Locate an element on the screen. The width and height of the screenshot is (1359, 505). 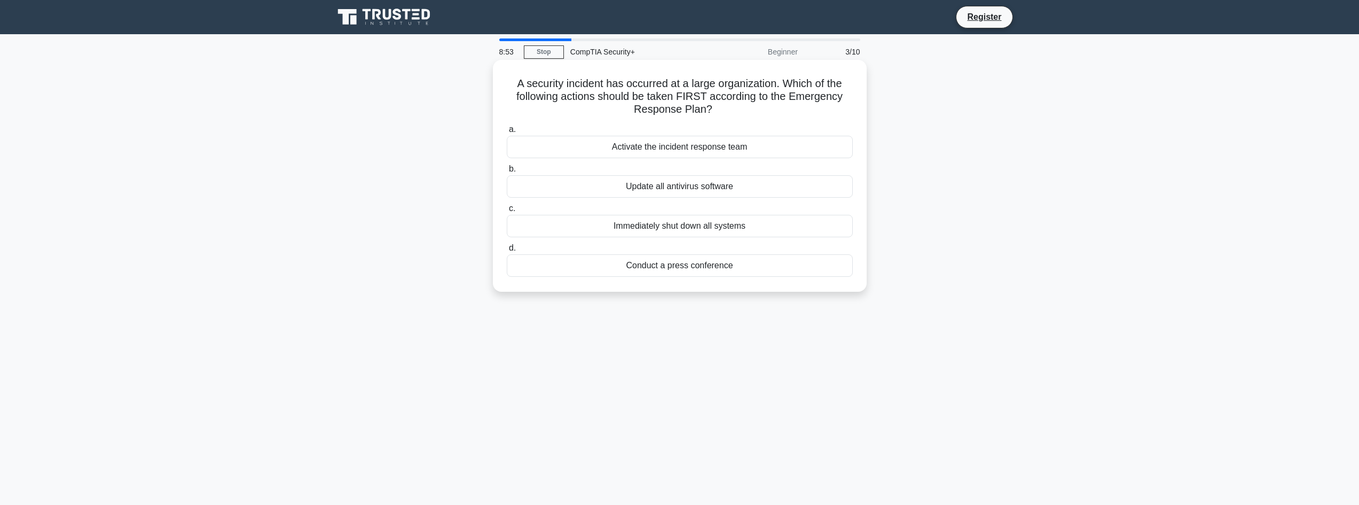
div: Immediately shut down all systems is located at coordinates (680, 226).